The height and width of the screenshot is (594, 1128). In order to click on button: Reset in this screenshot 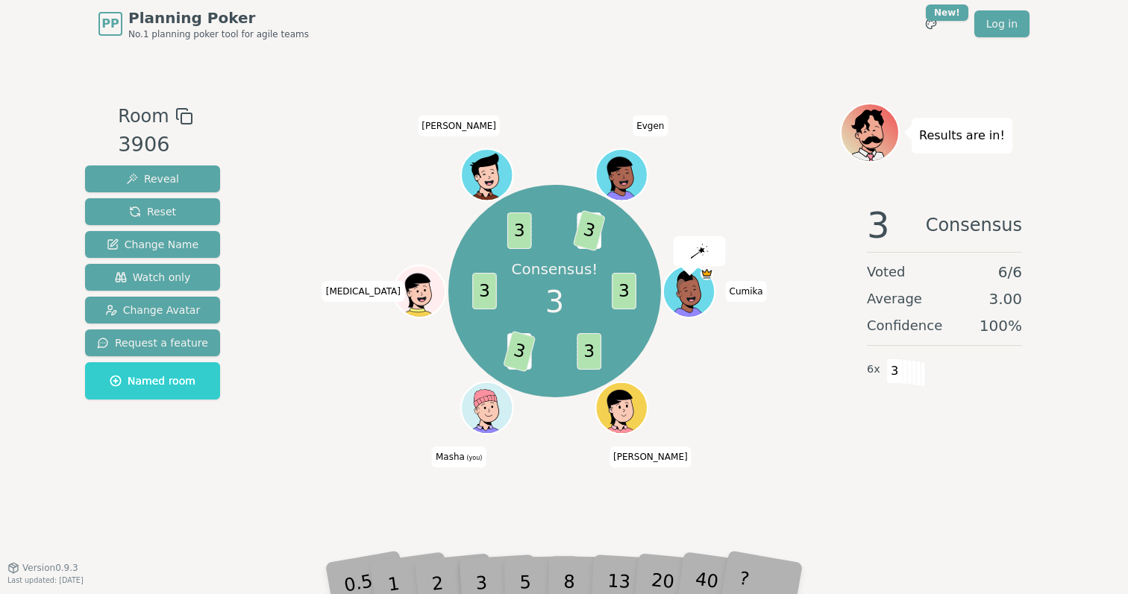, I will do `click(152, 212)`.